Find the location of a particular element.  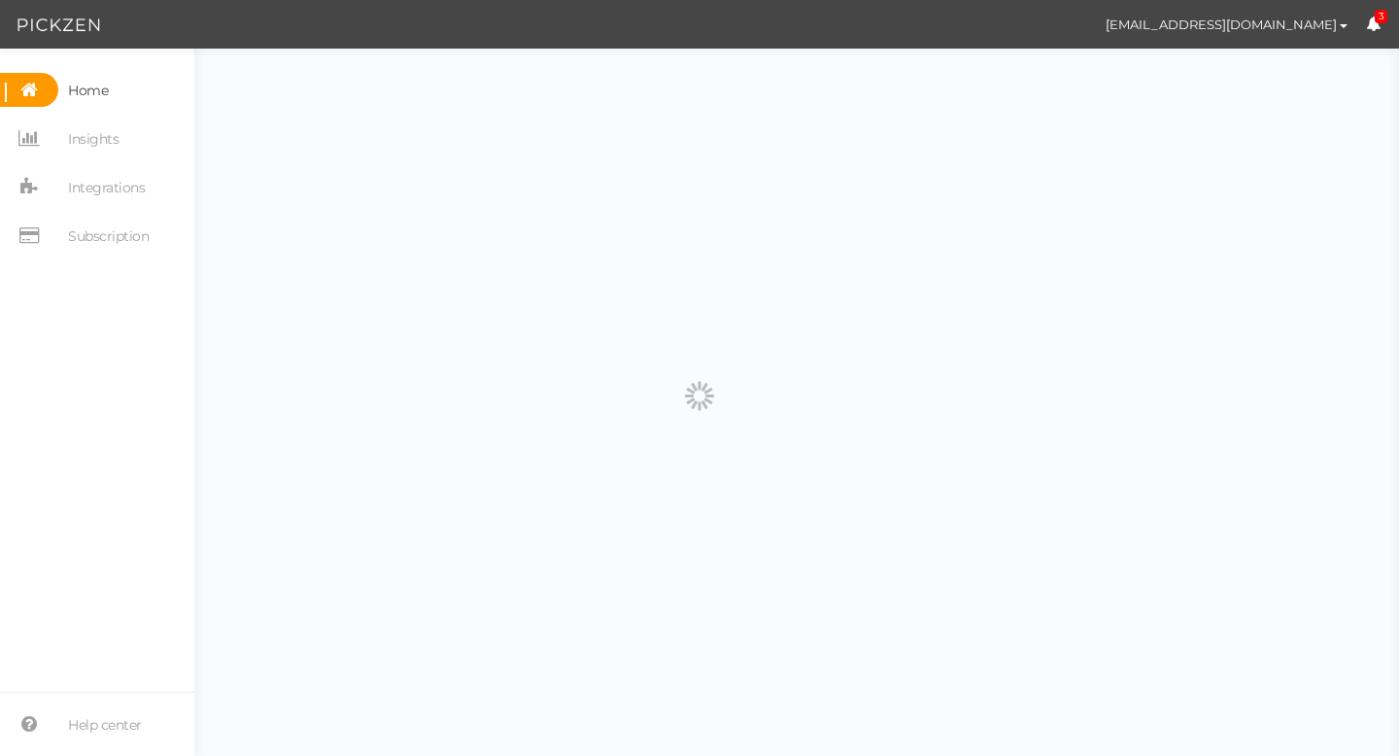

span: 3 is located at coordinates (1382, 17).